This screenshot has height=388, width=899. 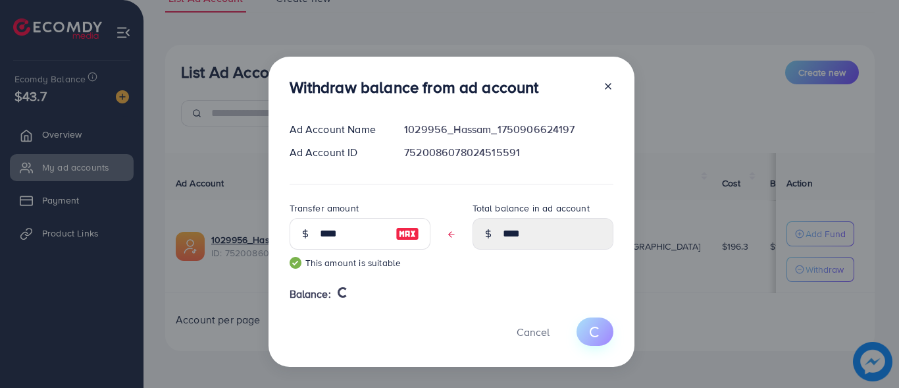 What do you see at coordinates (336, 129) in the screenshot?
I see `div: Ad Account Name` at bounding box center [336, 129].